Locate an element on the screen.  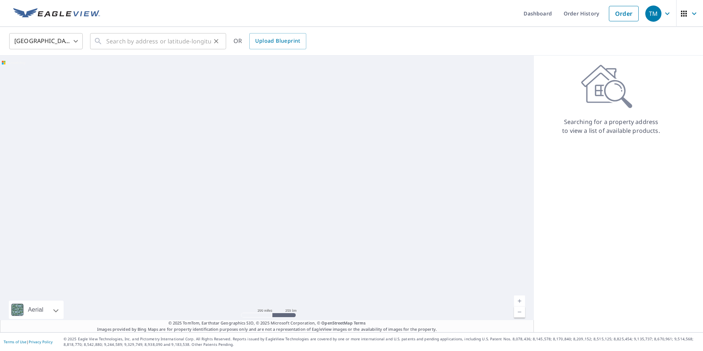
input: Search by address or latitude-longitude is located at coordinates (159, 41).